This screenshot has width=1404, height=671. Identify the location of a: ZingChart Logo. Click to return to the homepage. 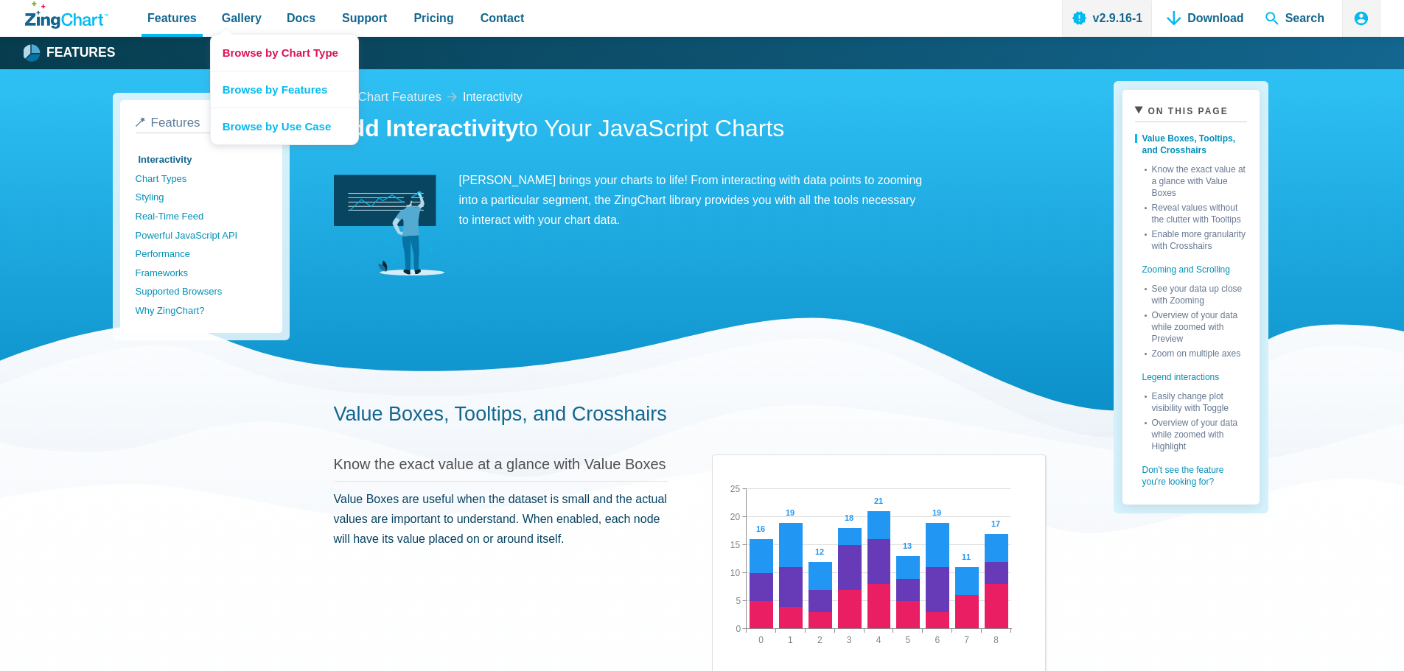
(66, 15).